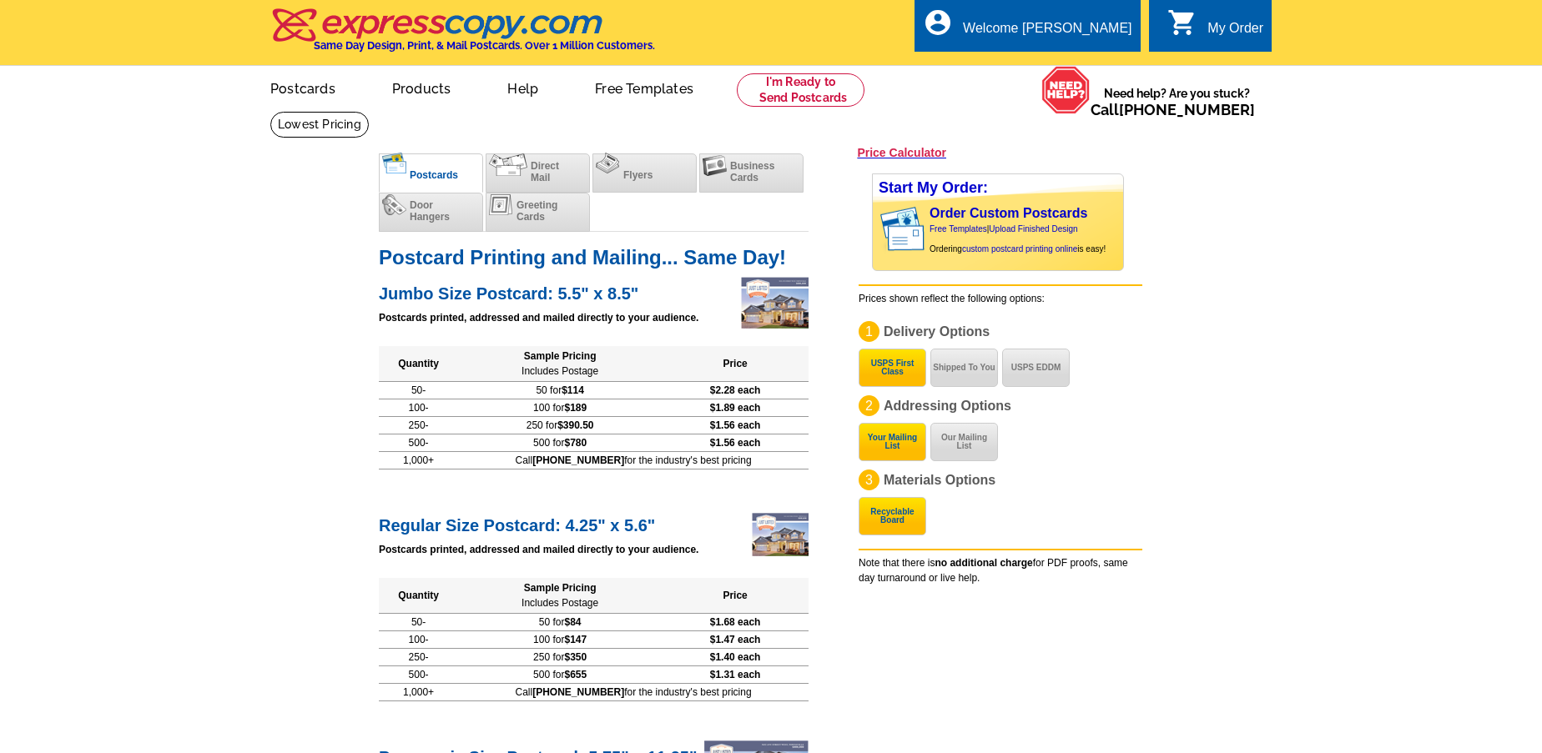  What do you see at coordinates (1235, 33) in the screenshot?
I see `div: My Order` at bounding box center [1235, 33].